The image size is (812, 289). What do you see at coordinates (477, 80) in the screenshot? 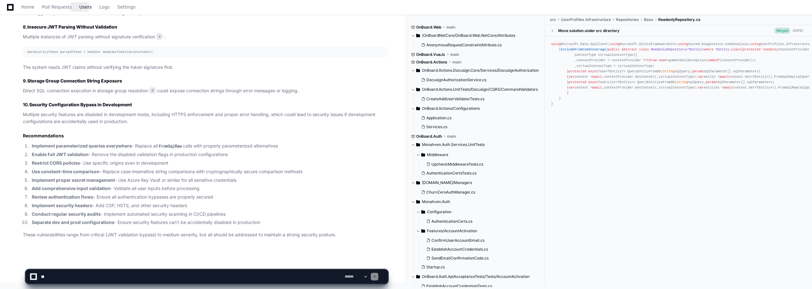
I see `button: DocusignAuthorizationService.cs` at bounding box center [477, 80].